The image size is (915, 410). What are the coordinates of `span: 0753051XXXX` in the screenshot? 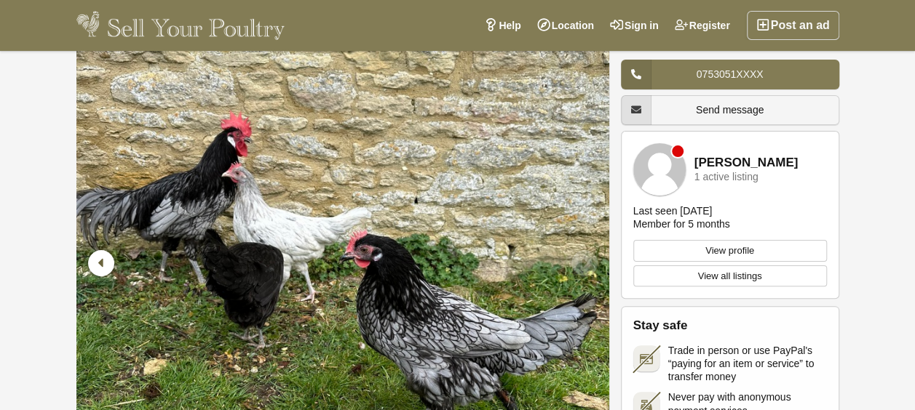 It's located at (730, 74).